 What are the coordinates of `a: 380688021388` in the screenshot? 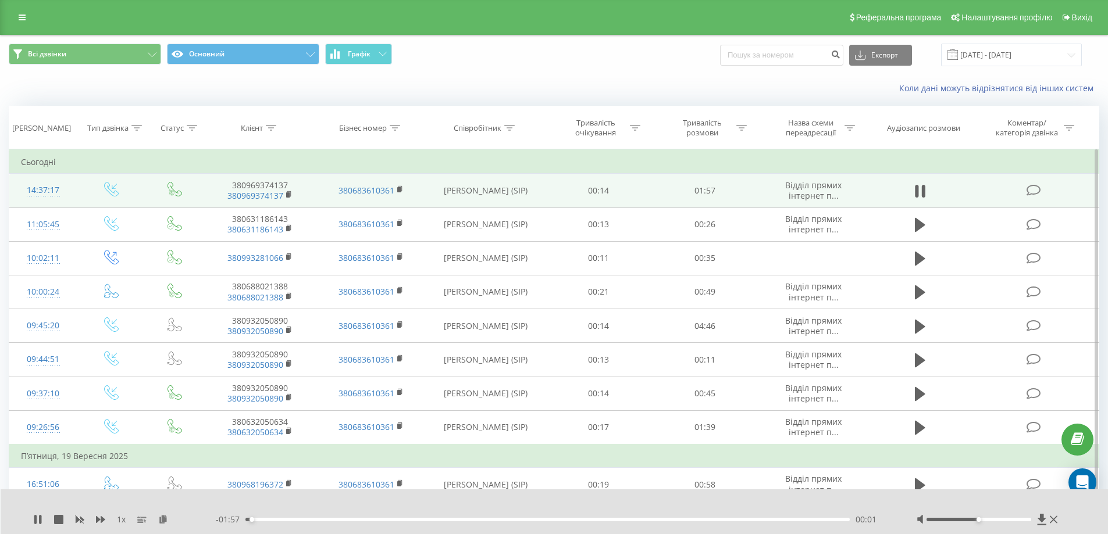 It's located at (255, 297).